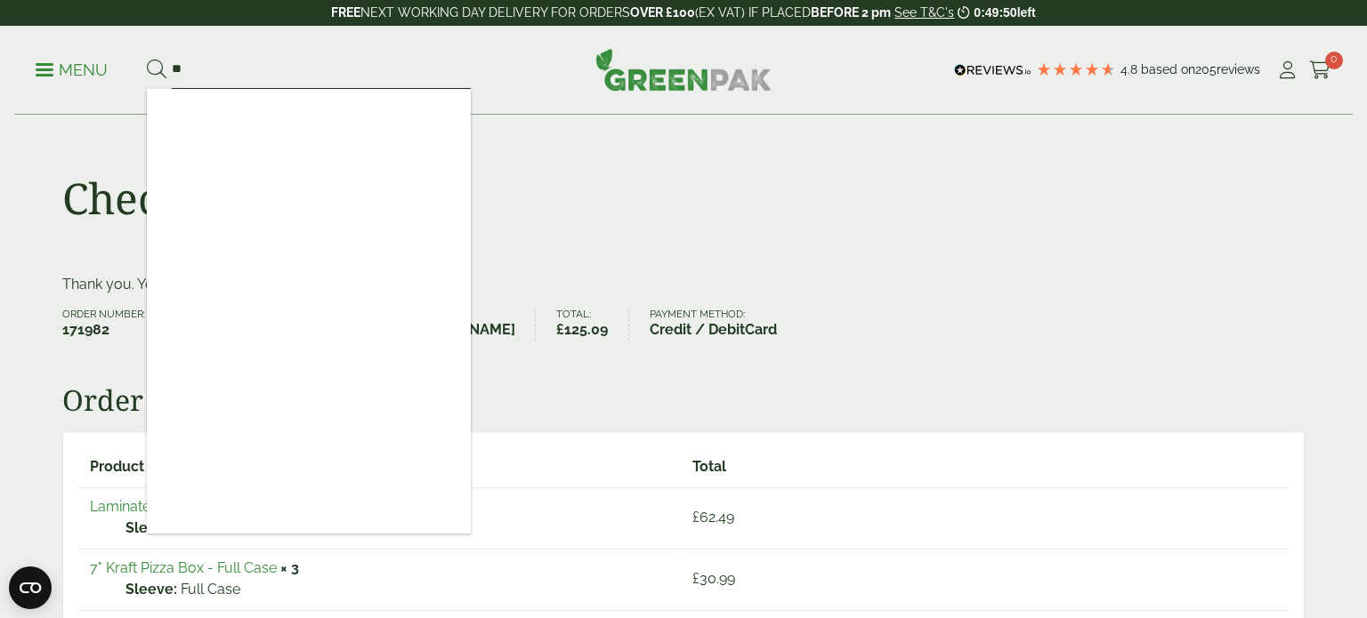  Describe the element at coordinates (1287, 70) in the screenshot. I see `i: My Account` at that location.